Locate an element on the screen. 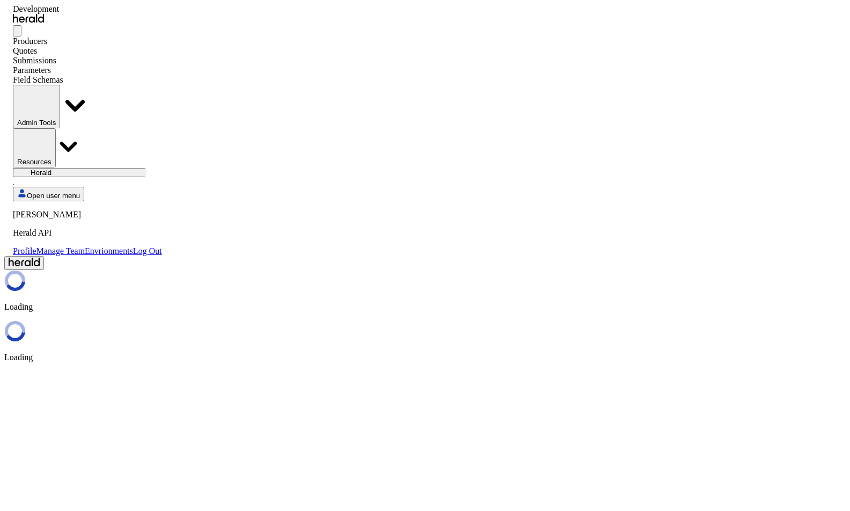 The width and height of the screenshot is (850, 511). a: Log Out is located at coordinates (148, 251).